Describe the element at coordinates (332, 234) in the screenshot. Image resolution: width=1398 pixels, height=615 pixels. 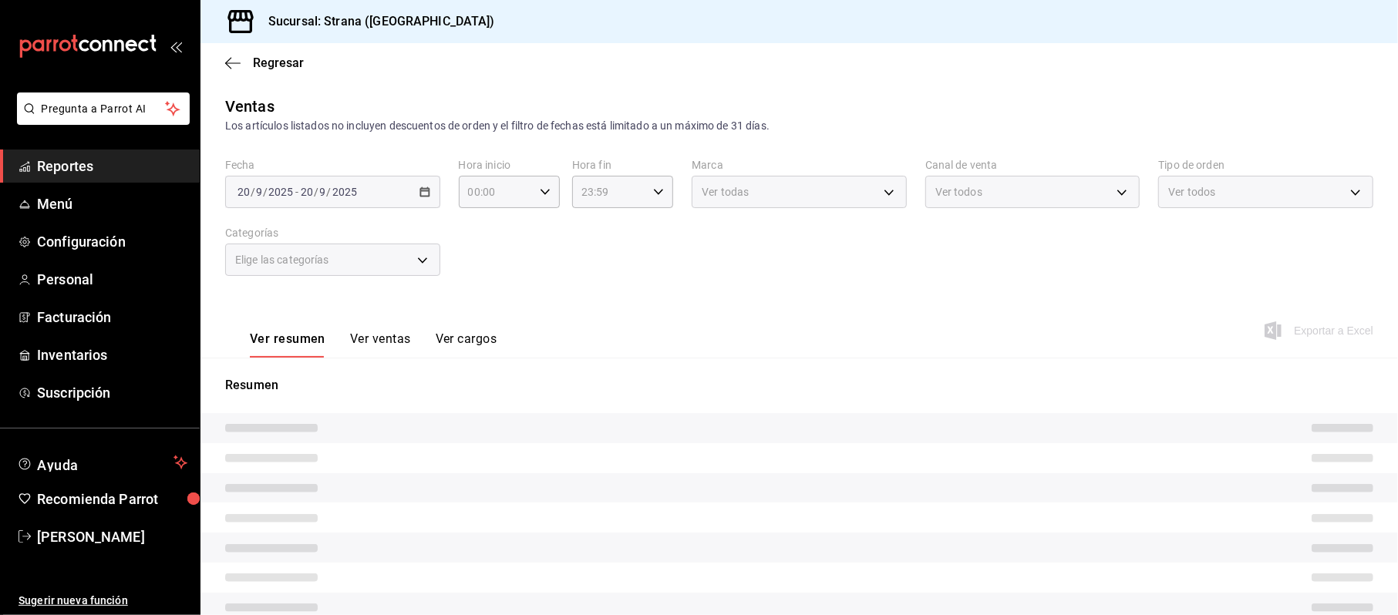
I see `label: Categorías` at that location.